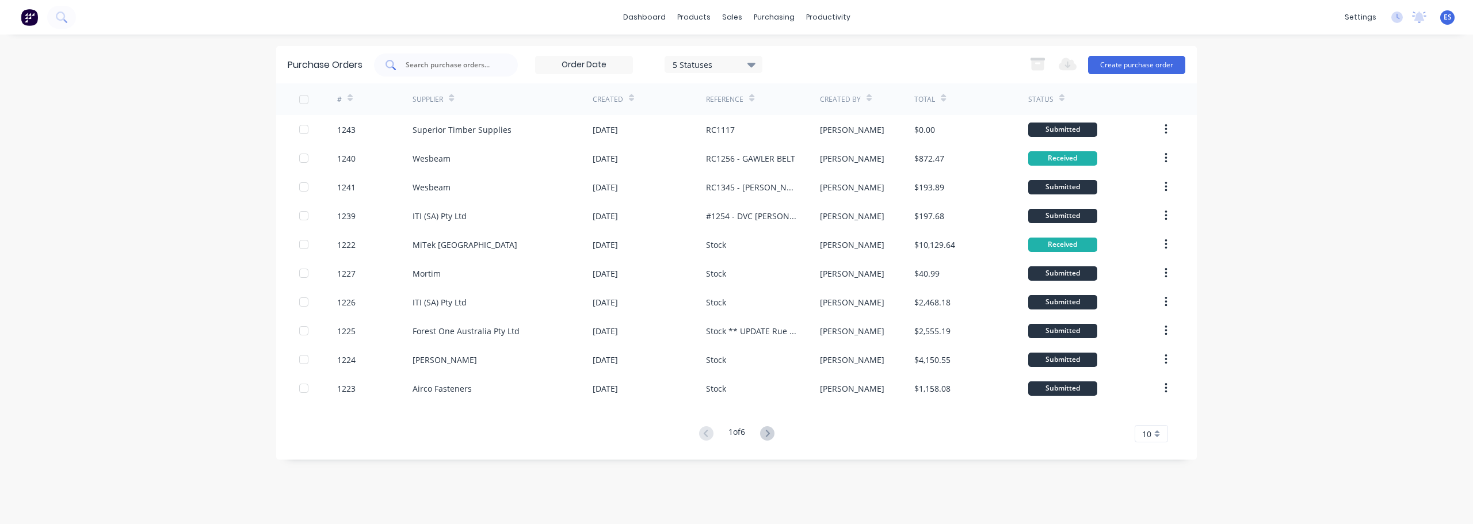 Image resolution: width=1473 pixels, height=524 pixels. Describe the element at coordinates (932, 360) in the screenshot. I see `div: $4,150.55` at that location.